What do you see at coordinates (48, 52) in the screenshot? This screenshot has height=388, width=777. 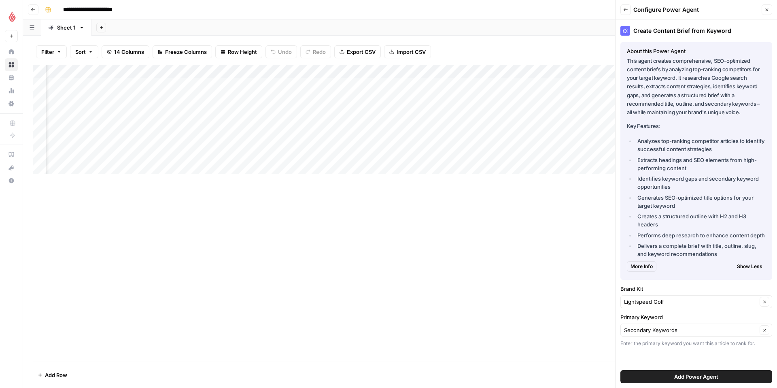 I see `span: Filter` at bounding box center [48, 52].